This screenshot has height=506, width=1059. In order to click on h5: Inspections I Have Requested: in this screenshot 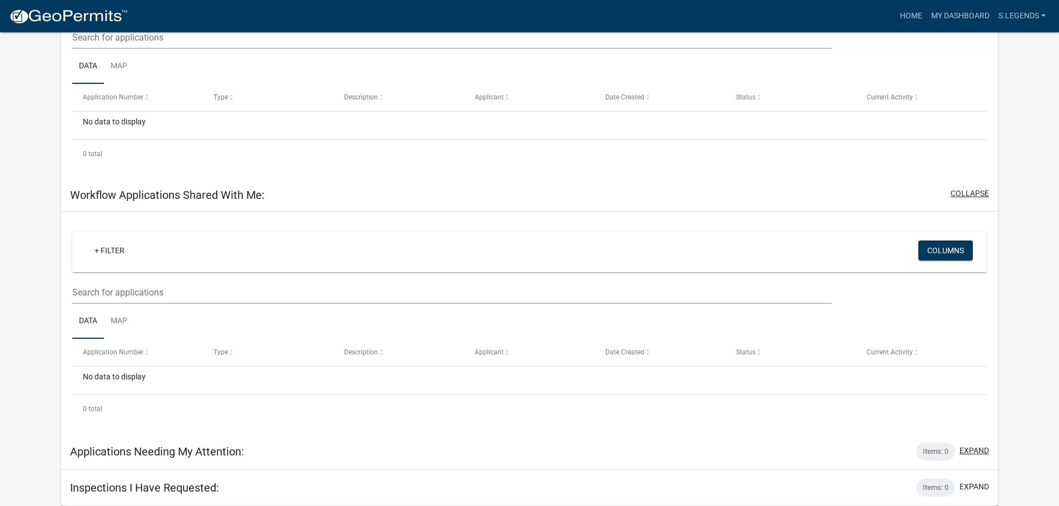, I will do `click(145, 488)`.